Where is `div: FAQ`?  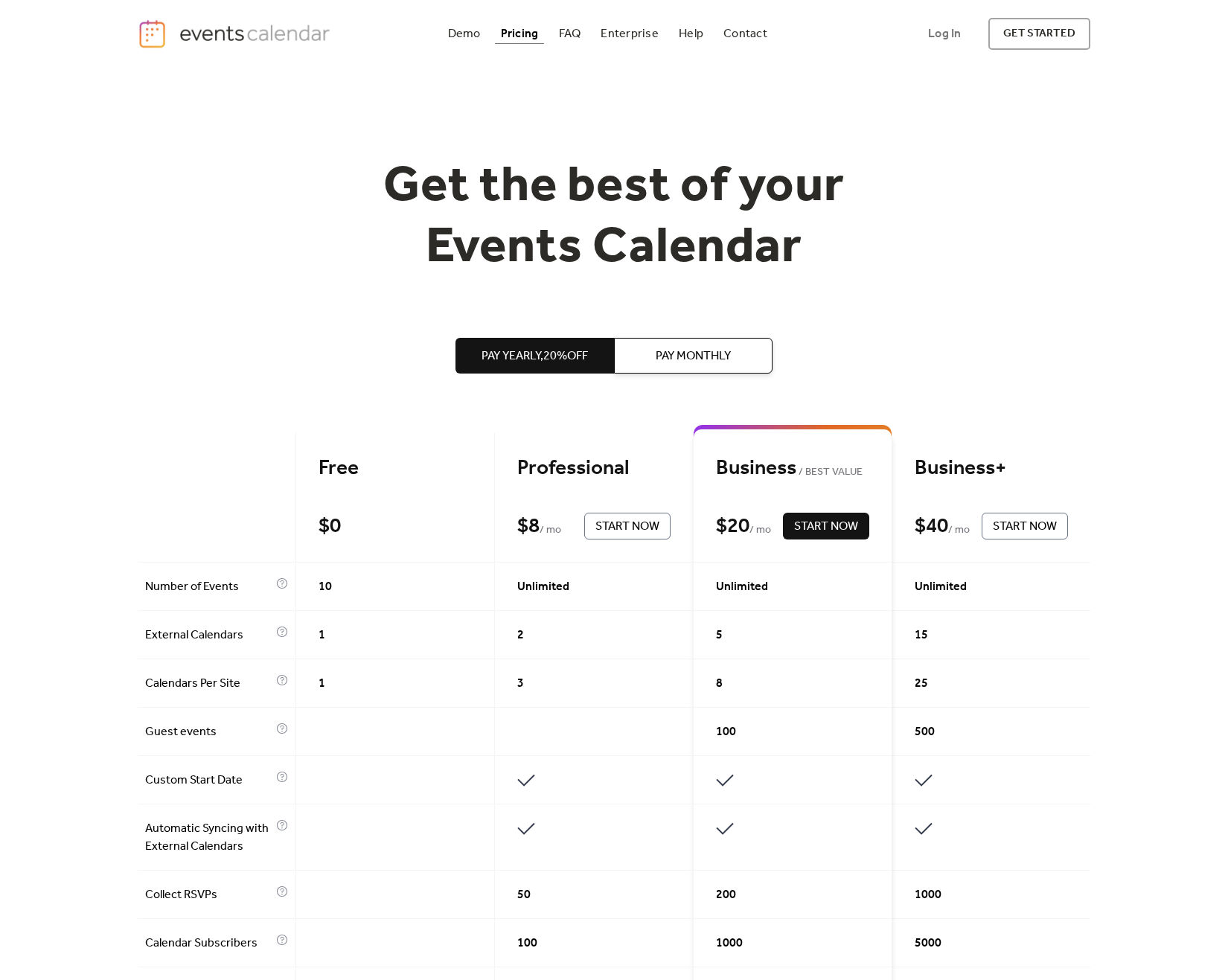 div: FAQ is located at coordinates (570, 34).